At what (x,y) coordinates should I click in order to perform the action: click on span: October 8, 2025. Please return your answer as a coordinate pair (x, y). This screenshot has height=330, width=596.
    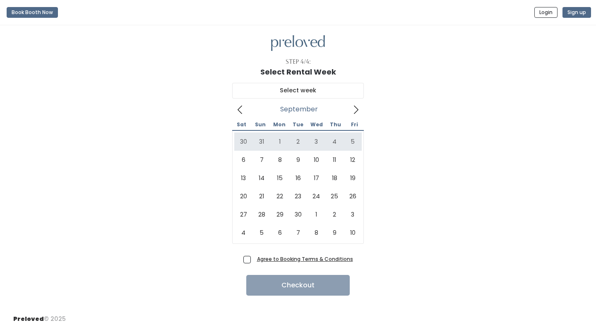
    Looking at the image, I should click on (316, 233).